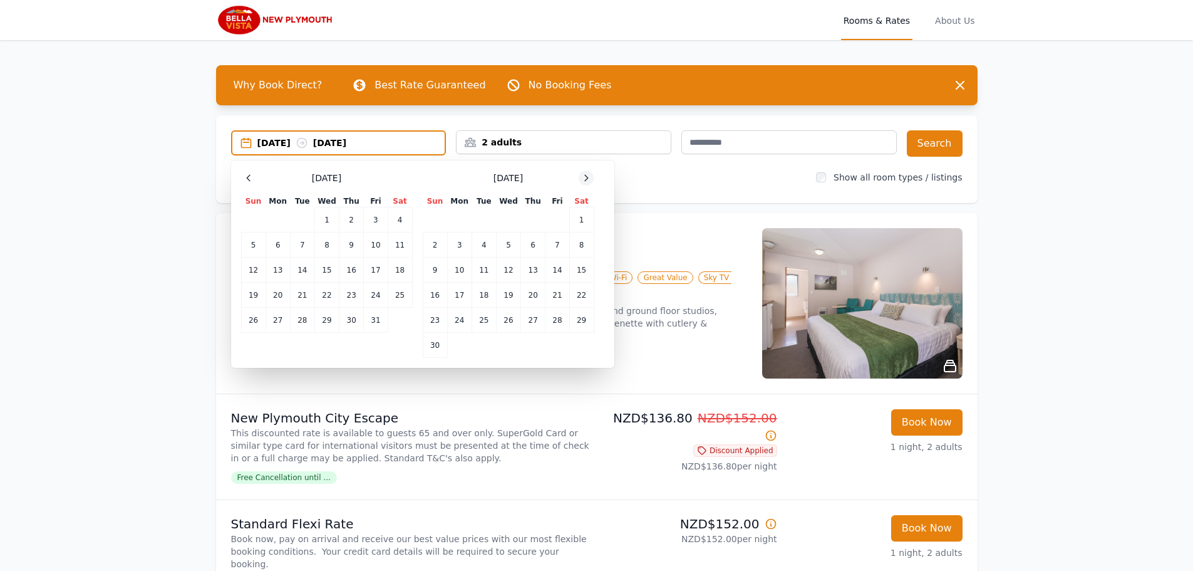 This screenshot has height=571, width=1193. I want to click on span: NZD$152.00, so click(737, 418).